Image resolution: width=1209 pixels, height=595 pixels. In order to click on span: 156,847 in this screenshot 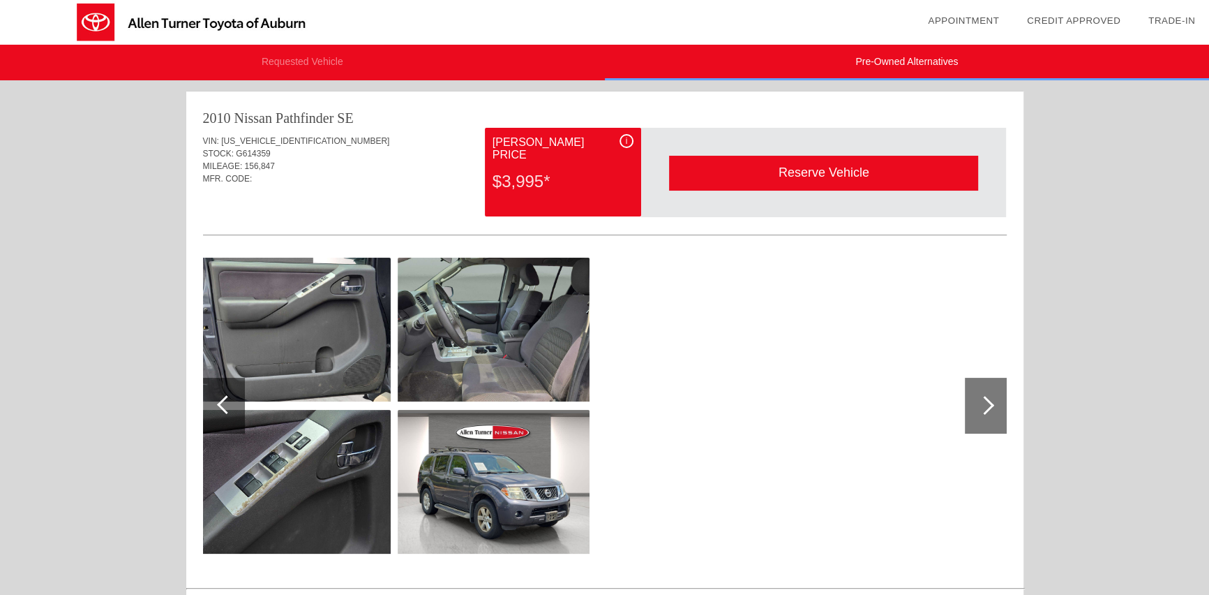, I will do `click(260, 166)`.